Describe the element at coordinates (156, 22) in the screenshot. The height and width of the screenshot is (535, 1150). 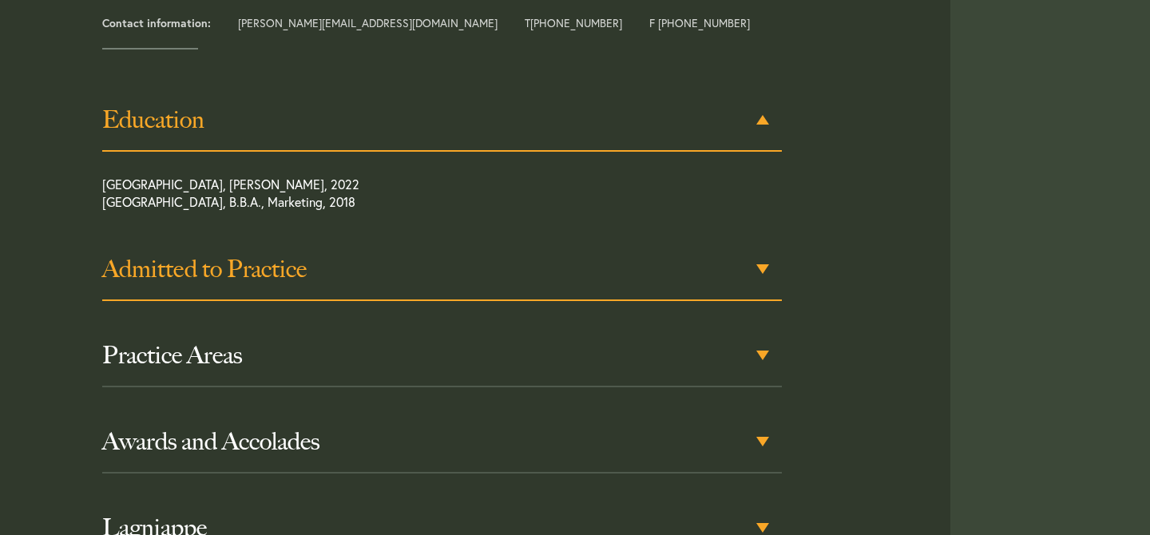
I see `strong: Contact information:` at that location.